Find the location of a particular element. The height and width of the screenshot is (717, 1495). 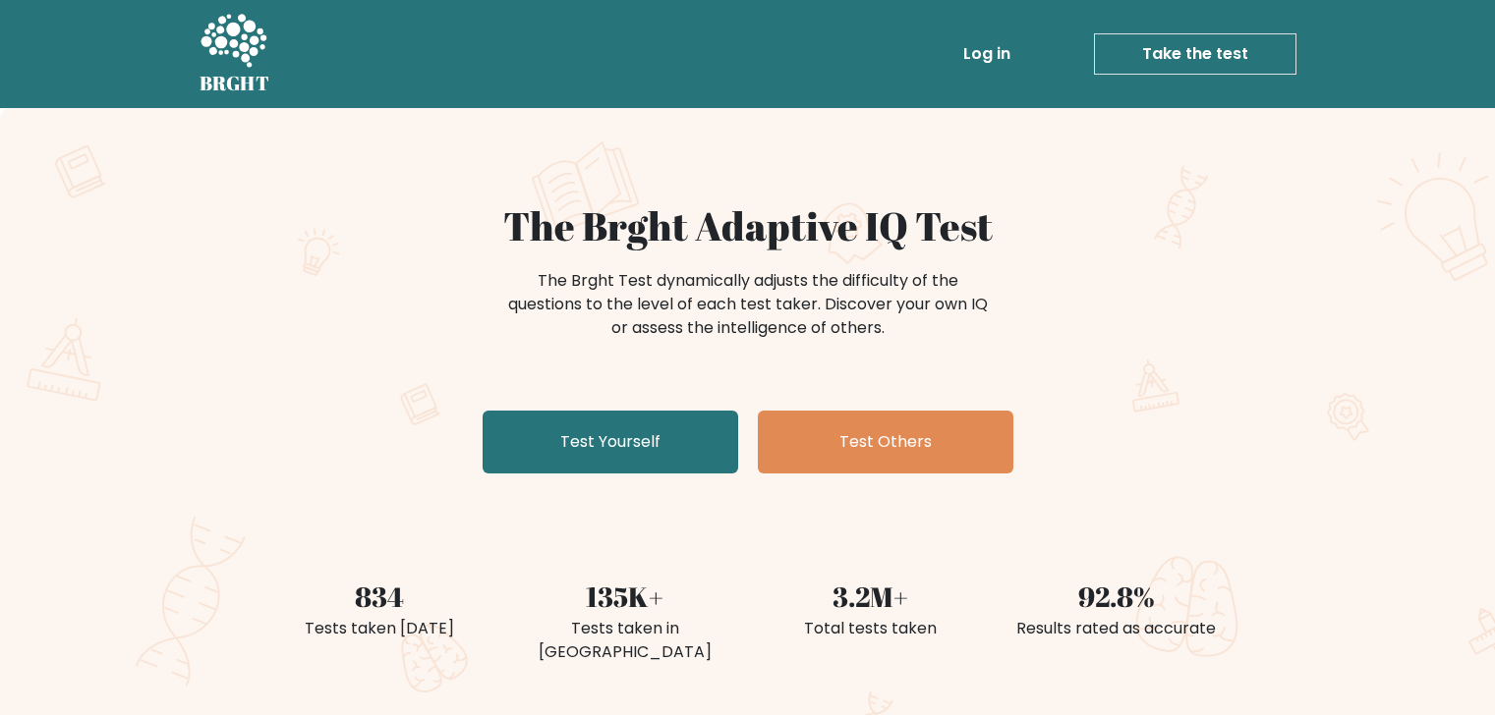

a: Test Others is located at coordinates (885, 442).